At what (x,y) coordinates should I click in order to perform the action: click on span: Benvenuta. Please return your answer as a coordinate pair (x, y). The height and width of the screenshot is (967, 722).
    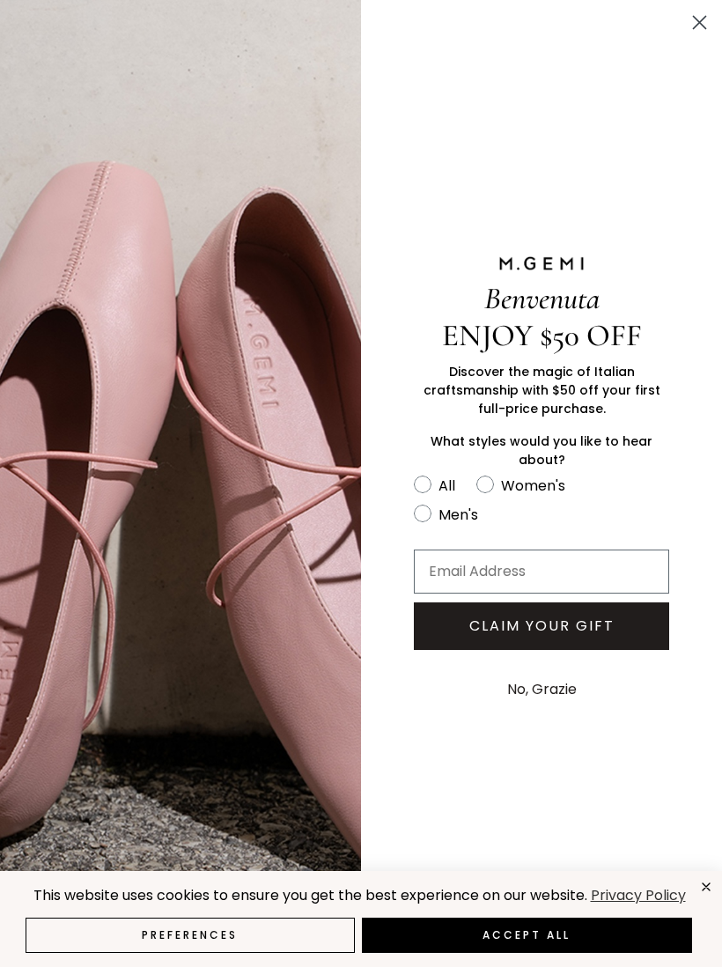
    Looking at the image, I should click on (542, 299).